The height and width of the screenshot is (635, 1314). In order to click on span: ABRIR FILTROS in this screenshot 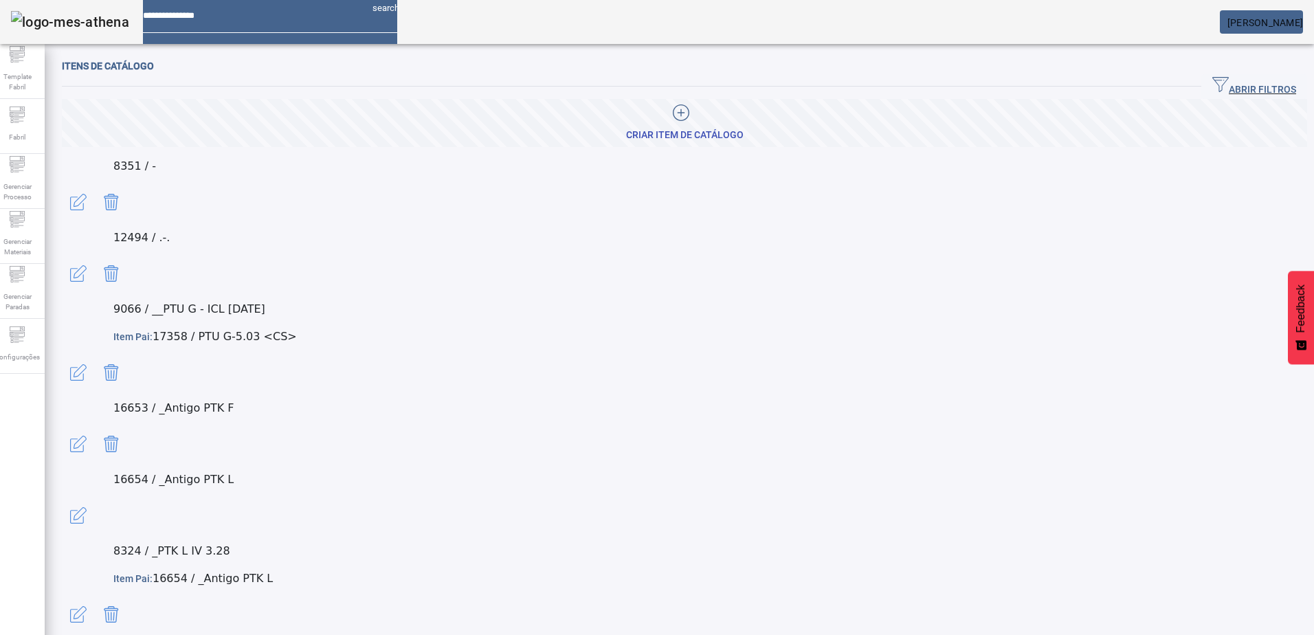, I will do `click(1254, 87)`.